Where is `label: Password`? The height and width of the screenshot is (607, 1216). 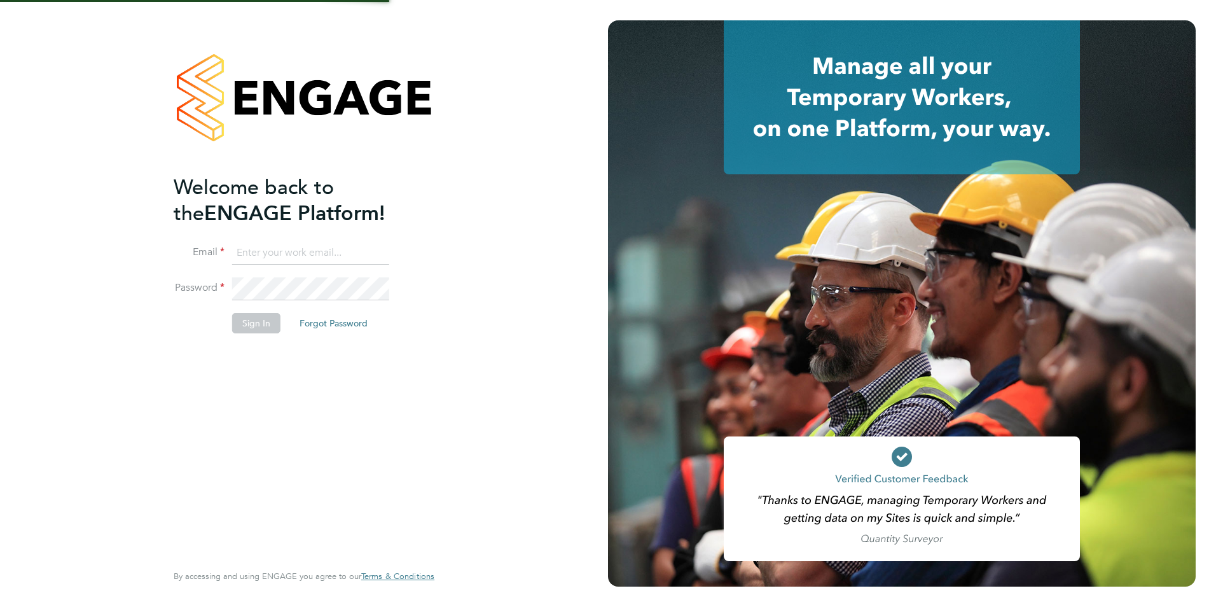
label: Password is located at coordinates (199, 287).